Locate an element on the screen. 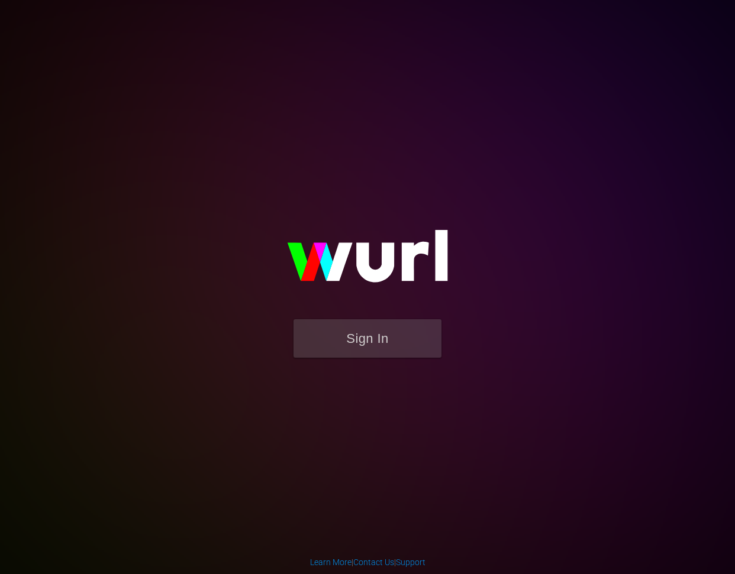  a: Contact Us is located at coordinates (373, 563).